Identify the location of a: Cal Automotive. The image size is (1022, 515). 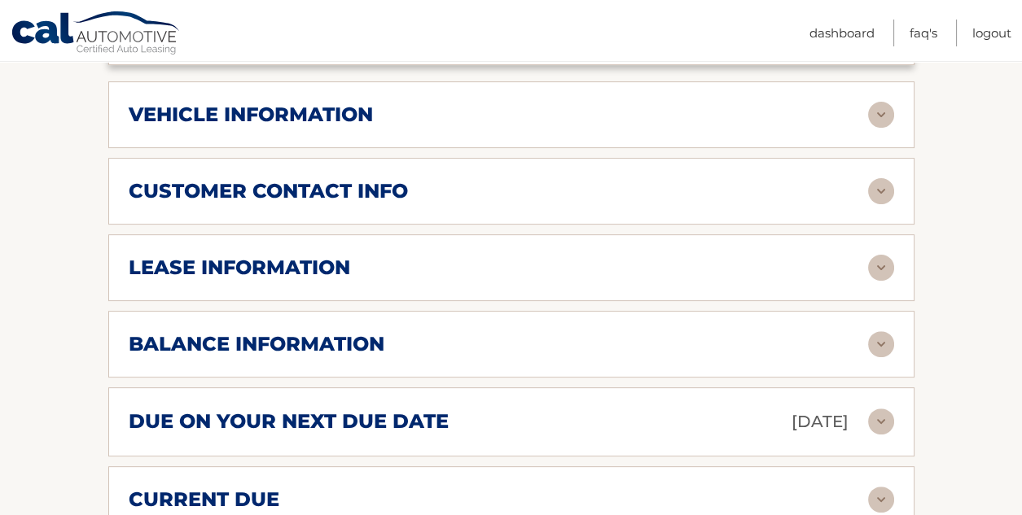
(96, 34).